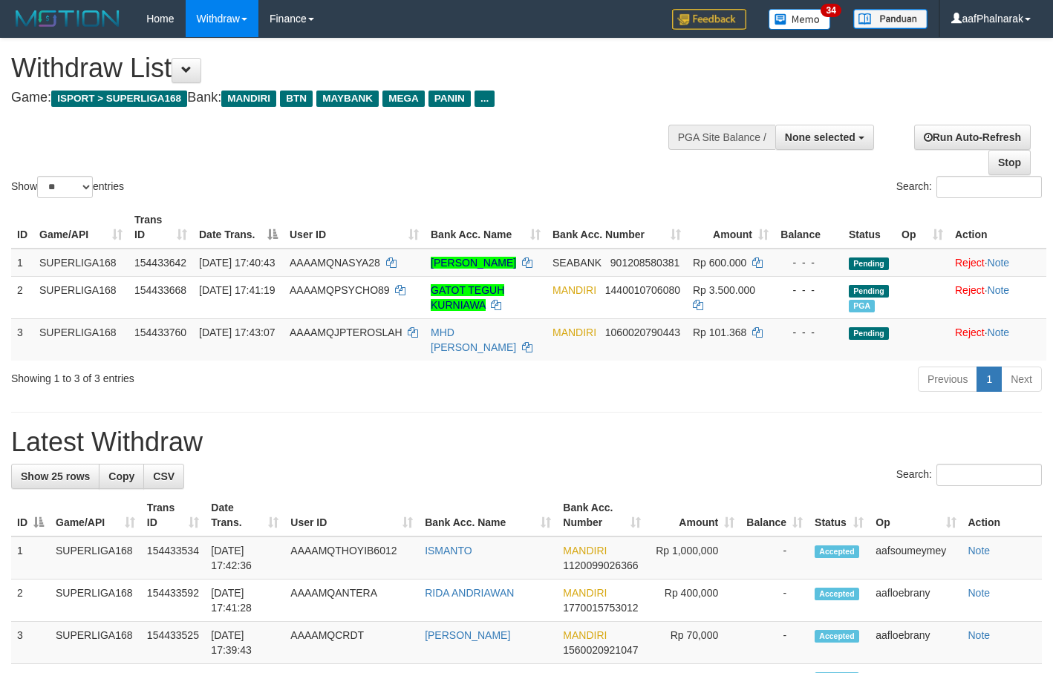 The image size is (1053, 673). What do you see at coordinates (1009, 163) in the screenshot?
I see `a: Stop` at bounding box center [1009, 163].